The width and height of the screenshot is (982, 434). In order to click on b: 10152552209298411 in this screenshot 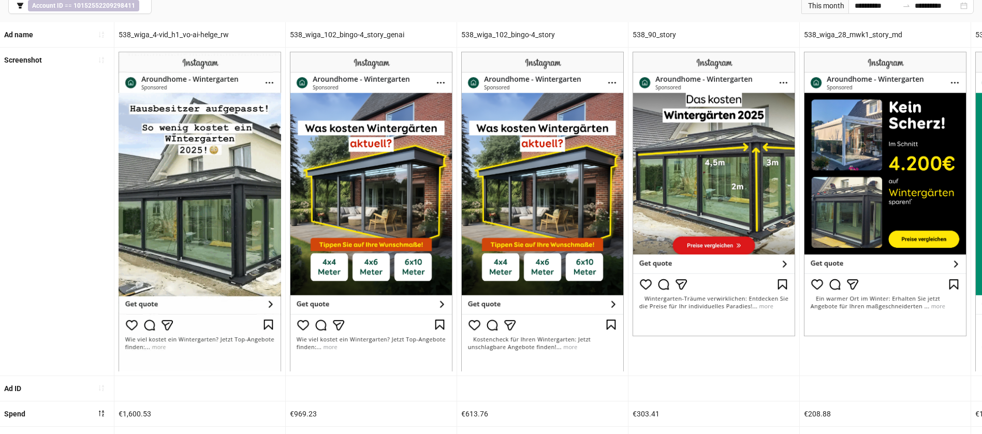, I will do `click(104, 6)`.